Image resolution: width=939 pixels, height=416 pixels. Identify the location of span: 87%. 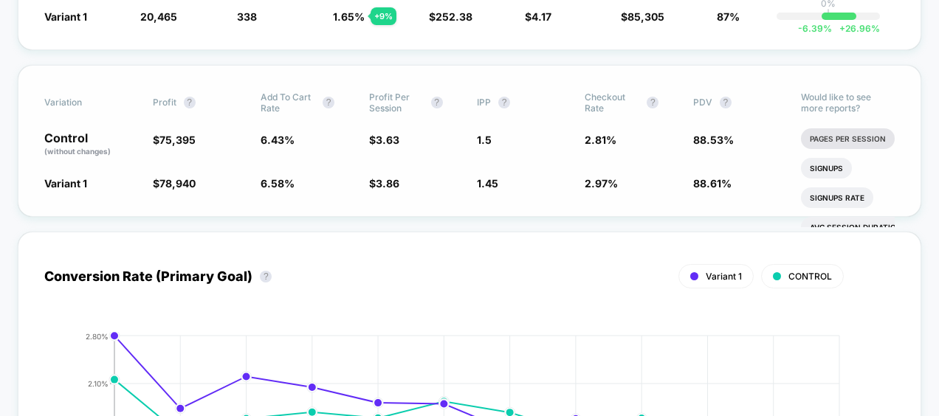
(728, 16).